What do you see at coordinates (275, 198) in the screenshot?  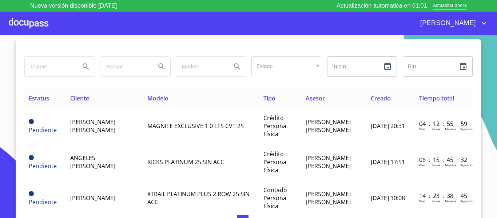 I see `span: Contado Persona Física` at bounding box center [275, 198].